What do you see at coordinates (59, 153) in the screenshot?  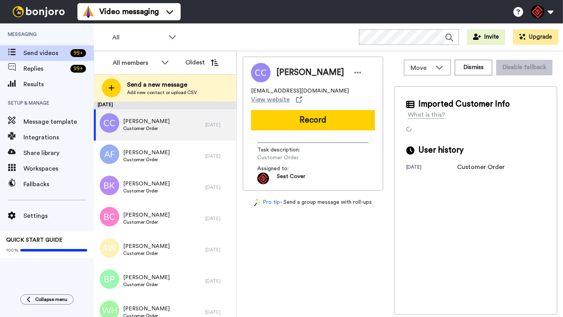 I see `span: Share library` at bounding box center [59, 153].